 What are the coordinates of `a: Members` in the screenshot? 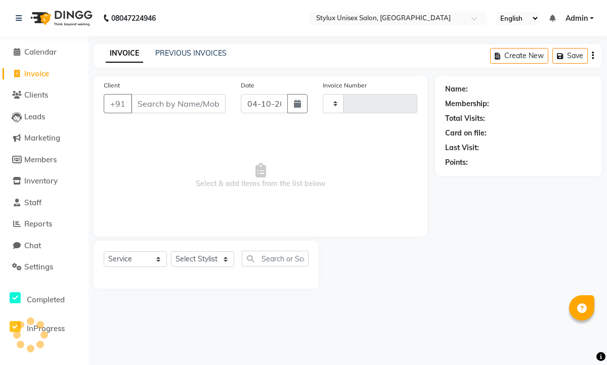 It's located at (44, 160).